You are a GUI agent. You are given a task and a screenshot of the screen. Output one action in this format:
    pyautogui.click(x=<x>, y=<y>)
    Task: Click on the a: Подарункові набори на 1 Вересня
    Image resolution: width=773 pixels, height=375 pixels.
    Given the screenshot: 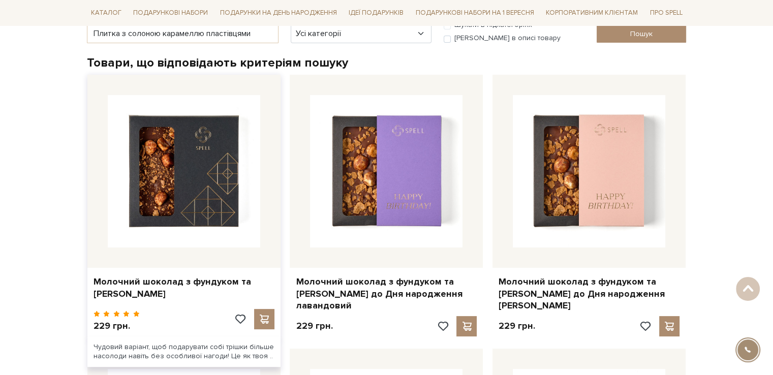 What is the action you would take?
    pyautogui.click(x=475, y=13)
    